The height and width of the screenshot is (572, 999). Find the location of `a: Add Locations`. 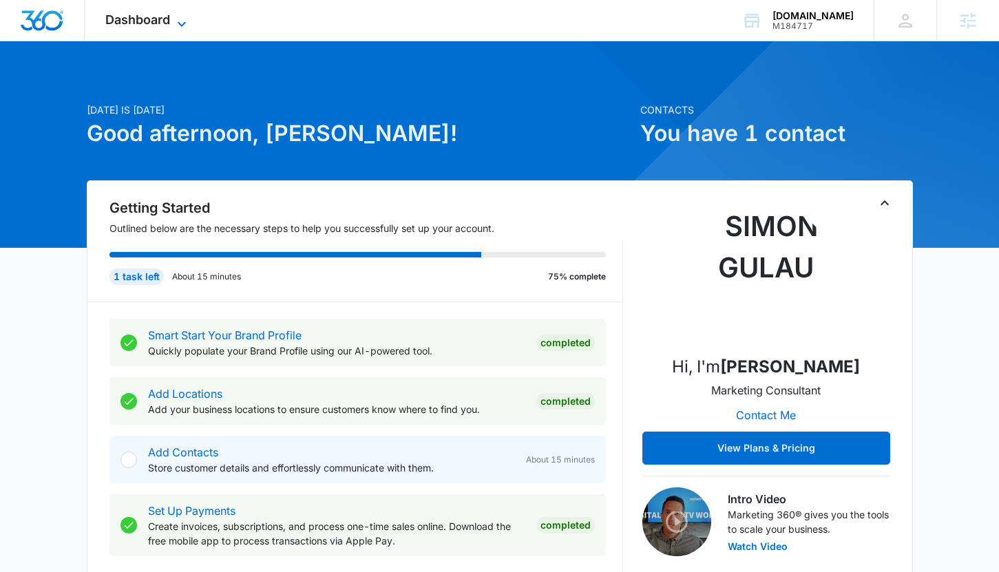

a: Add Locations is located at coordinates (185, 394).